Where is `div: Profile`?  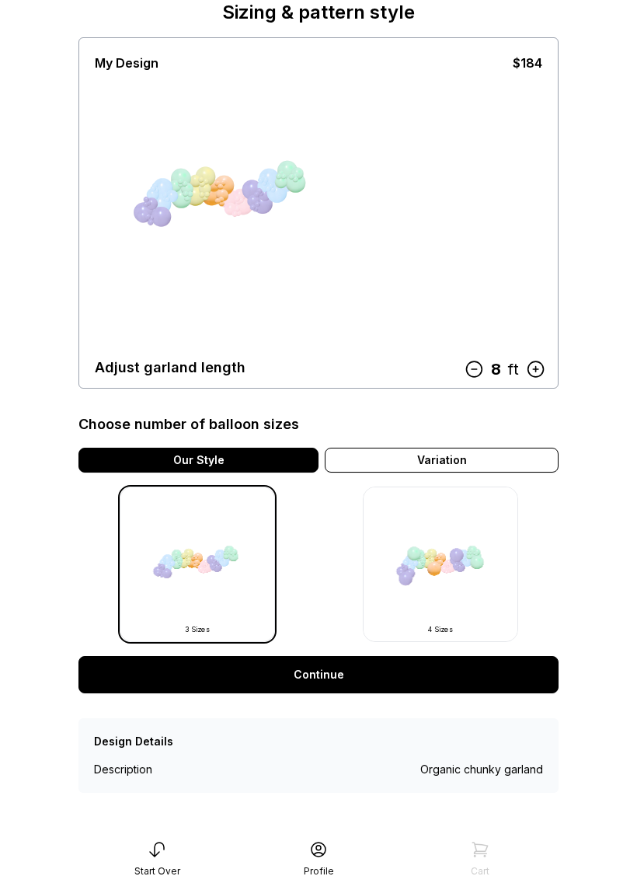 div: Profile is located at coordinates (319, 871).